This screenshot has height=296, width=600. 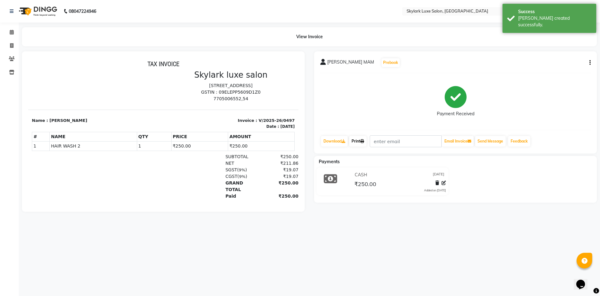 What do you see at coordinates (203, 17) in the screenshot?
I see `h3: Skylark luxe salon` at bounding box center [203, 17].